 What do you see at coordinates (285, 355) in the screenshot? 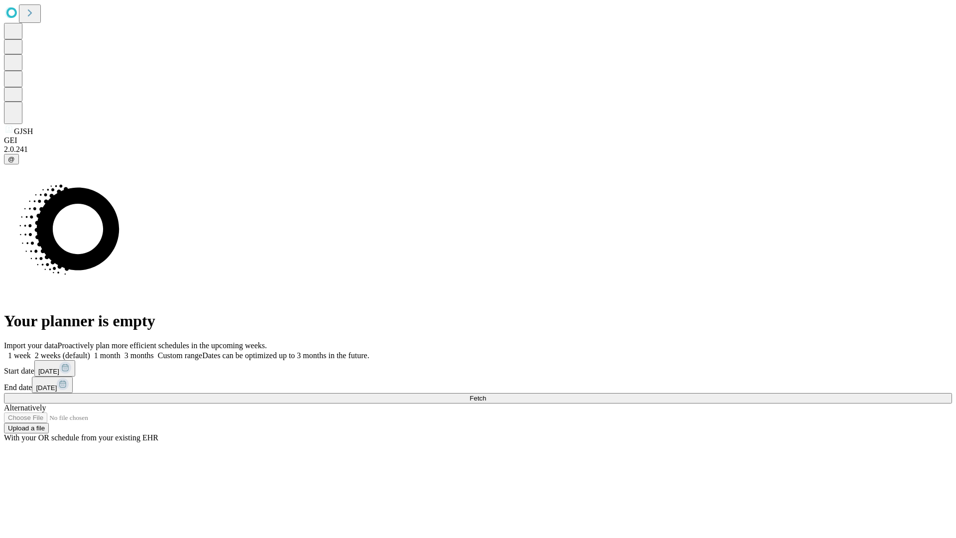
I see `span: Dates can be optimized up to 3 months in the future.` at bounding box center [285, 355].